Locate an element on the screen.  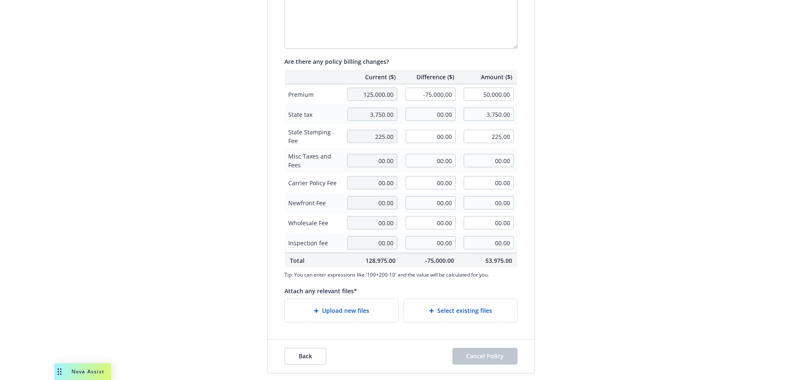
span: Cancel Policy is located at coordinates (485, 356).